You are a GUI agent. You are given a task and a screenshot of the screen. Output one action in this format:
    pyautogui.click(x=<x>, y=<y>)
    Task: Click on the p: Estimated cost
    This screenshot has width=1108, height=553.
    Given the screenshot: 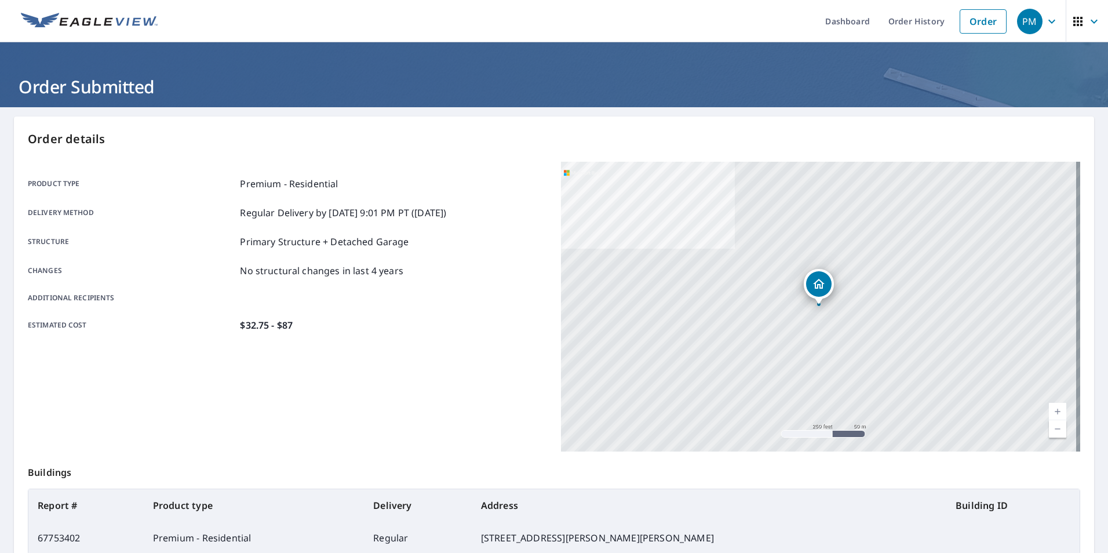 What is the action you would take?
    pyautogui.click(x=132, y=325)
    